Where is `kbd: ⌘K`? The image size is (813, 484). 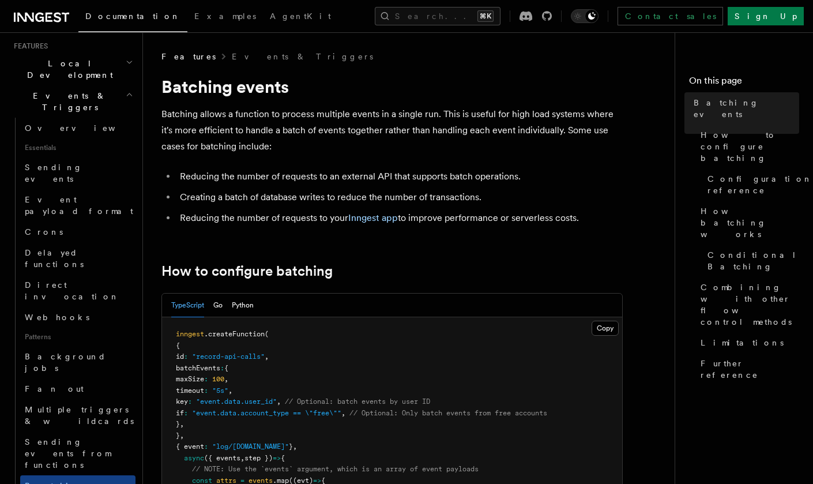
kbd: ⌘K is located at coordinates (486, 16).